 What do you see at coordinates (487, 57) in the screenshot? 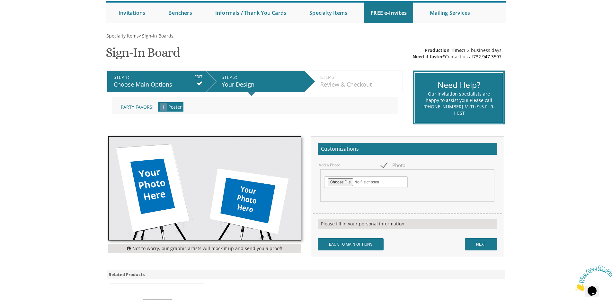
I see `a: 732.947.3597` at bounding box center [487, 57].